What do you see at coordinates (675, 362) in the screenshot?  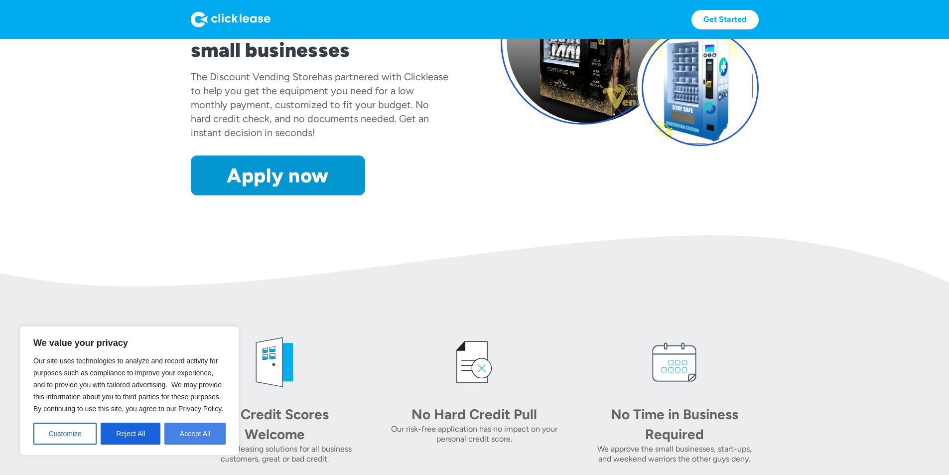 I see `img: calendar icon` at bounding box center [675, 362].